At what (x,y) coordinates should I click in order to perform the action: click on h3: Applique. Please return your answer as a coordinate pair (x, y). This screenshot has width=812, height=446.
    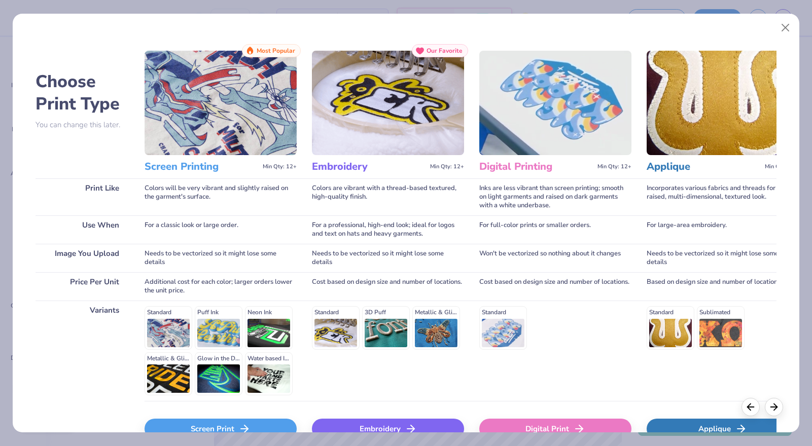
    Looking at the image, I should click on (704, 167).